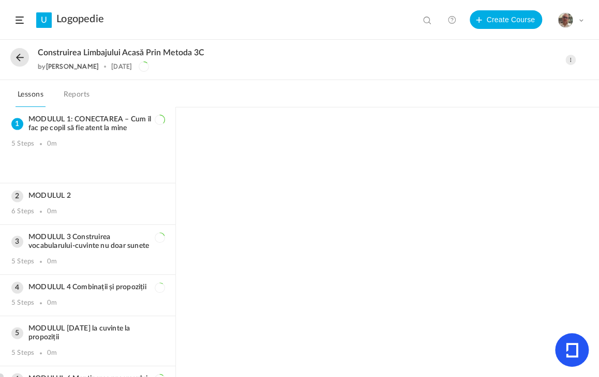 The image size is (599, 377). Describe the element at coordinates (87, 288) in the screenshot. I see `h3: MODULUL 4 Combinații și propoziții` at that location.